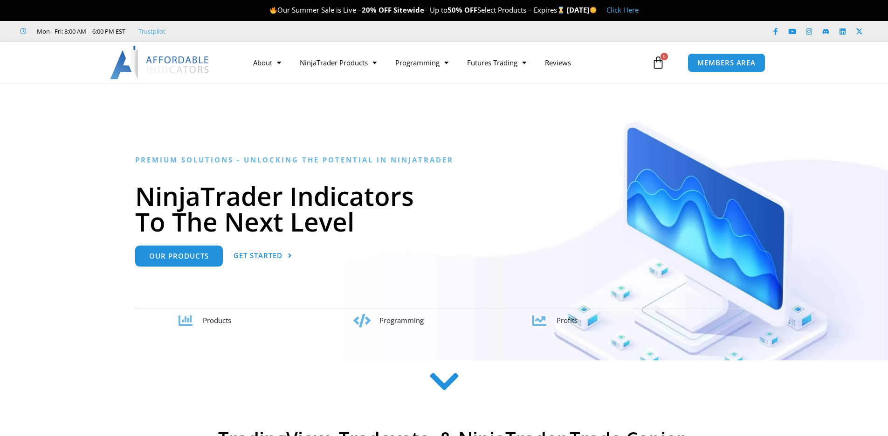  Describe the element at coordinates (258, 255) in the screenshot. I see `span: Get Started` at that location.